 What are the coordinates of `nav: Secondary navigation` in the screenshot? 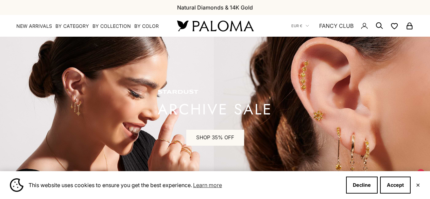 It's located at (353, 26).